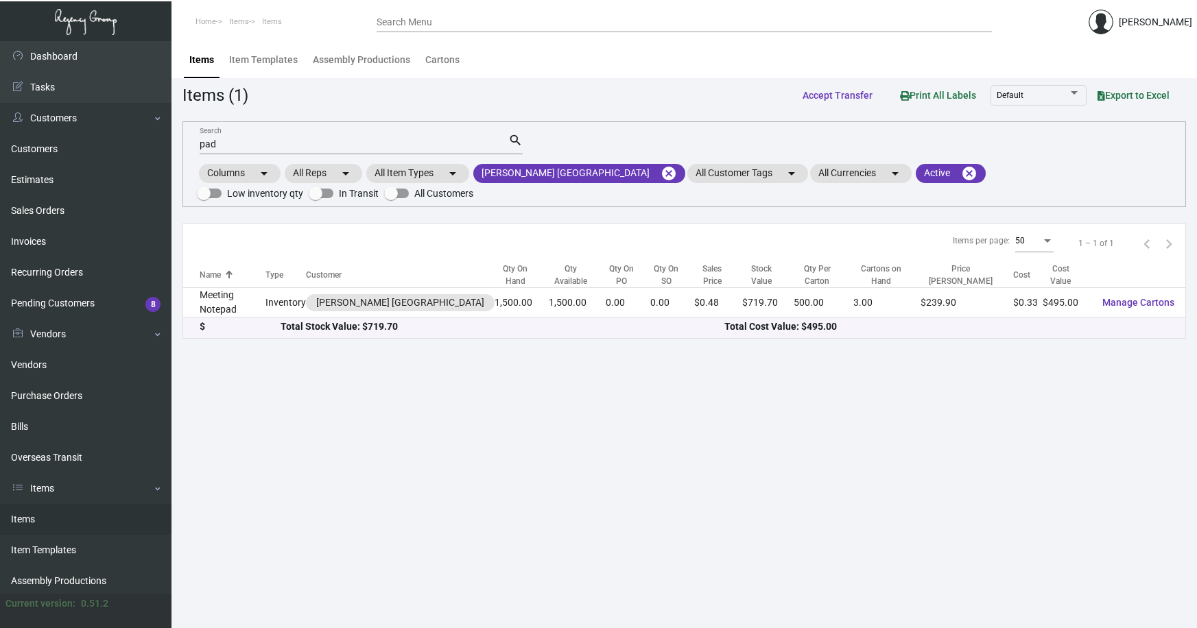 This screenshot has height=628, width=1197. Describe the element at coordinates (359, 193) in the screenshot. I see `span: In Transit` at that location.